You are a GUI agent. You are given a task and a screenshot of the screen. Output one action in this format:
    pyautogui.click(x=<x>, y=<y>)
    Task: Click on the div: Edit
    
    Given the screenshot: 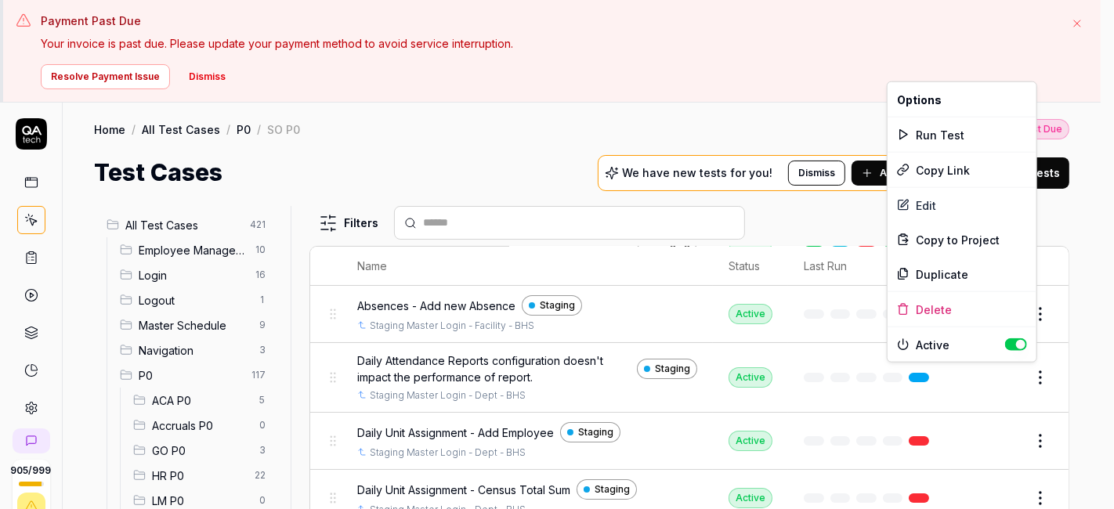 What is the action you would take?
    pyautogui.click(x=962, y=205)
    